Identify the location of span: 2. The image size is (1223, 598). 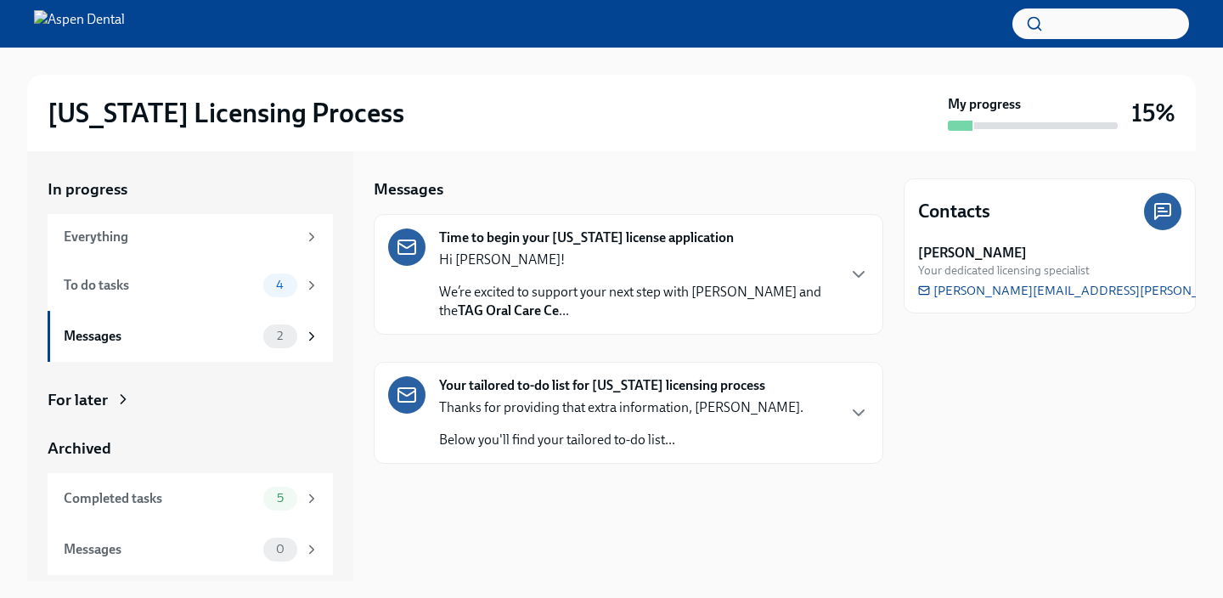
(279, 335).